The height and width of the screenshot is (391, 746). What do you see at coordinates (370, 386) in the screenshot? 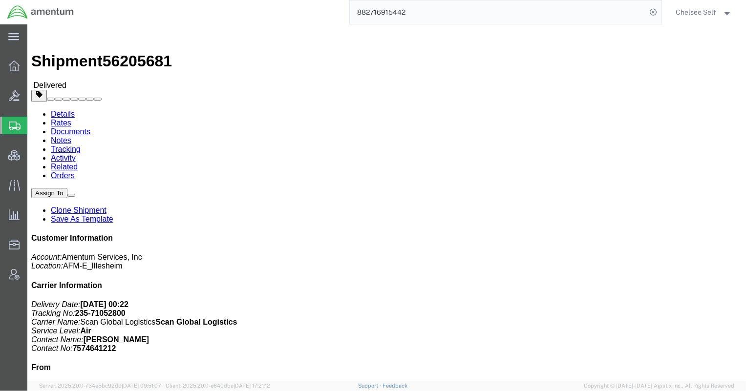
I see `a: Support` at bounding box center [370, 386].